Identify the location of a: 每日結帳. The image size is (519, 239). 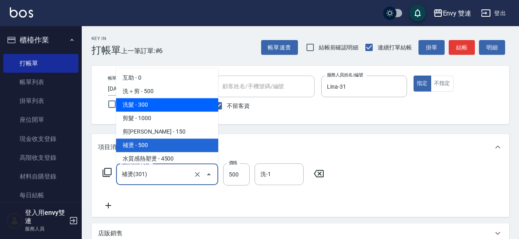
(41, 195).